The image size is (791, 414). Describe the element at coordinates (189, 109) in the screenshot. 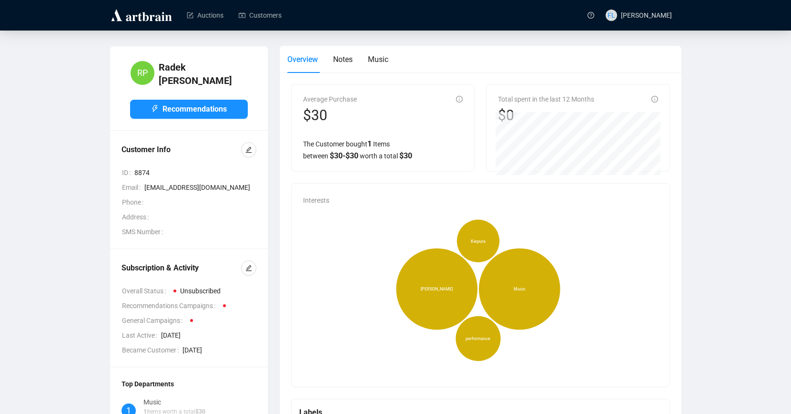

I see `button: Recommendations` at that location.